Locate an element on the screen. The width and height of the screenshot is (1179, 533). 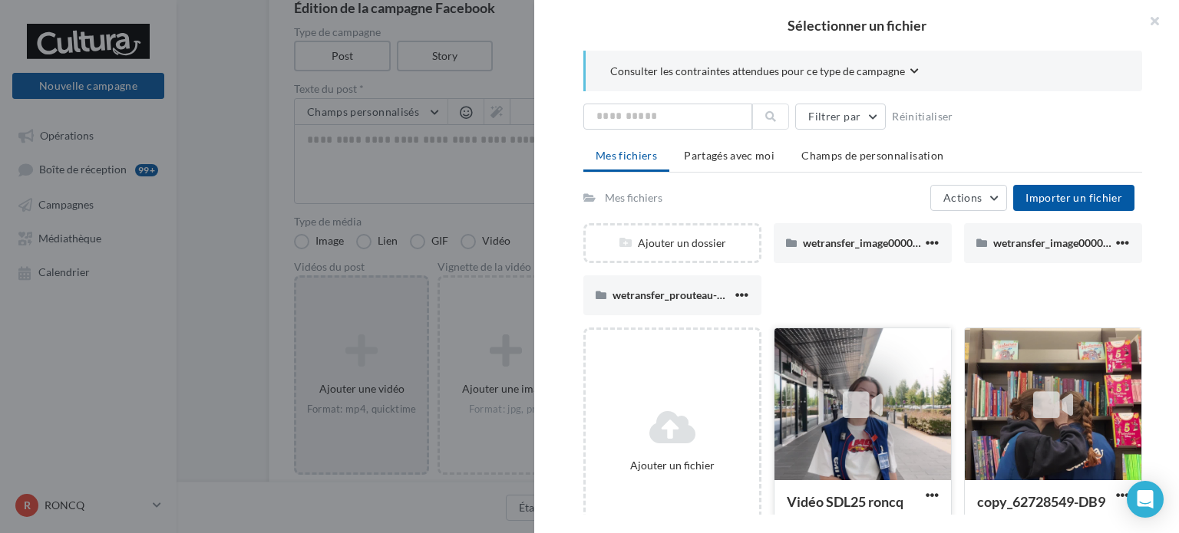
button: Réinitialiser is located at coordinates (923, 117).